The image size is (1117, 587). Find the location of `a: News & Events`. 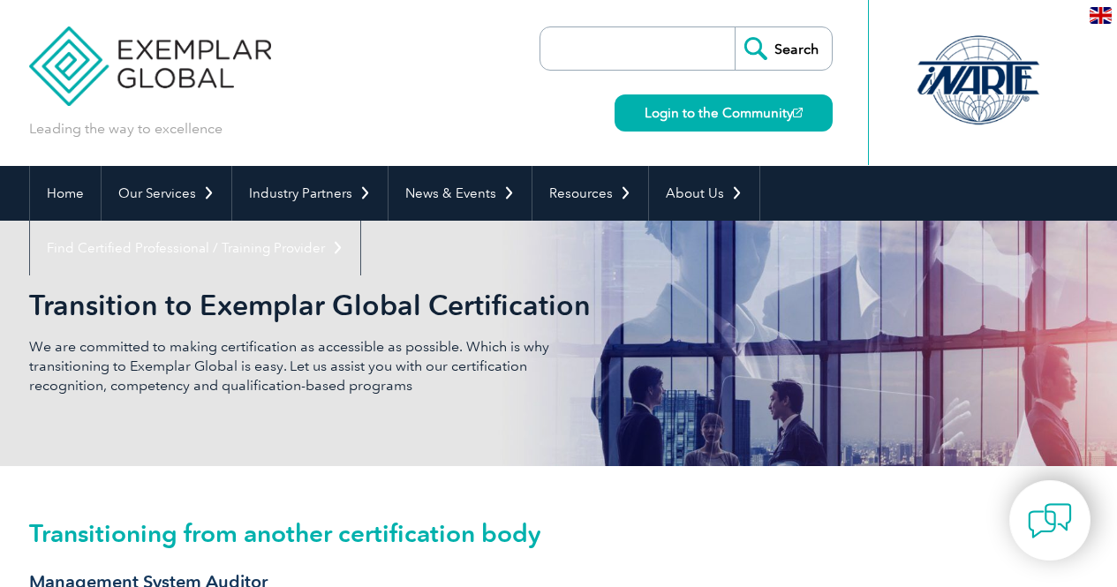

a: News & Events is located at coordinates (460, 193).